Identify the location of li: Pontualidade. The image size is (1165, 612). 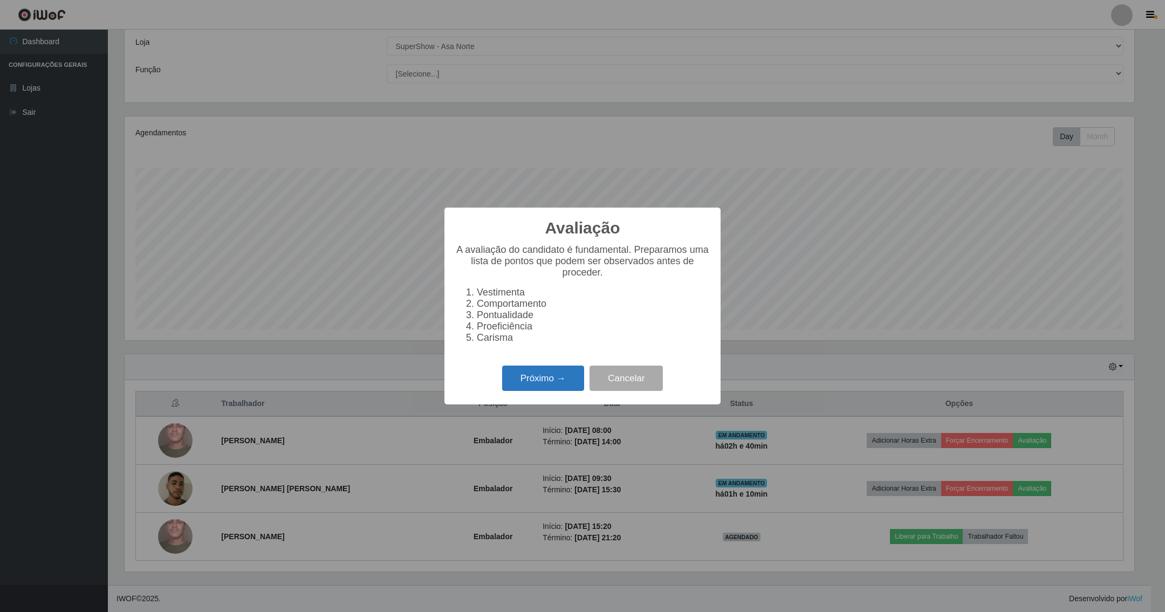
(593, 315).